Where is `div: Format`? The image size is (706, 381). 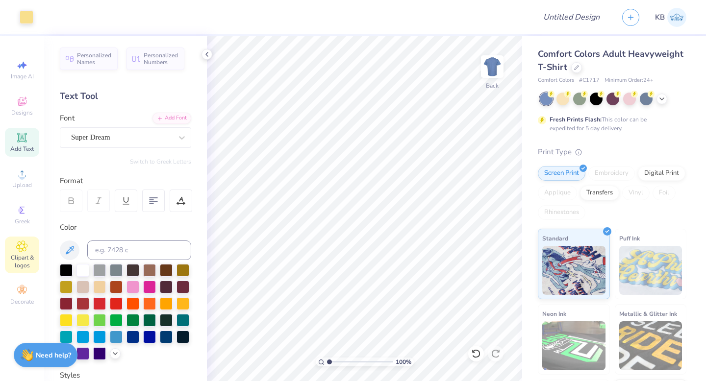 div: Format is located at coordinates (126, 181).